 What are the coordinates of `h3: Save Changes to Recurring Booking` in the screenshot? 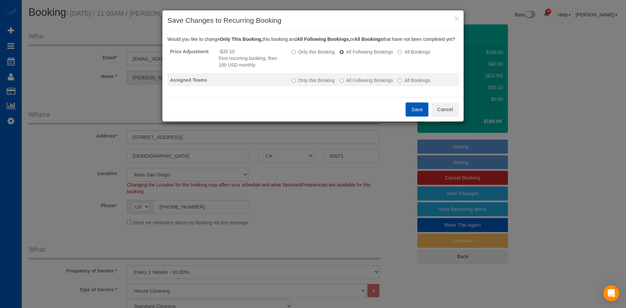 It's located at (313, 20).